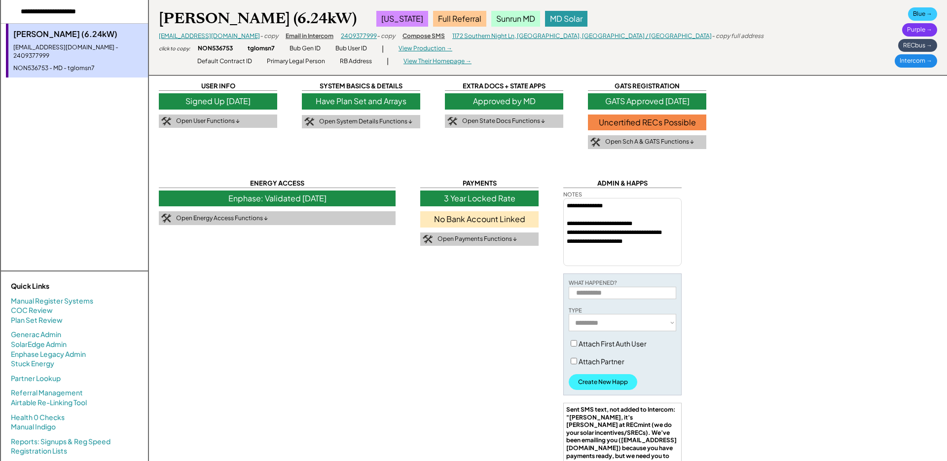 This screenshot has width=947, height=461. What do you see at coordinates (916, 61) in the screenshot?
I see `div: Intercom →` at bounding box center [916, 61].